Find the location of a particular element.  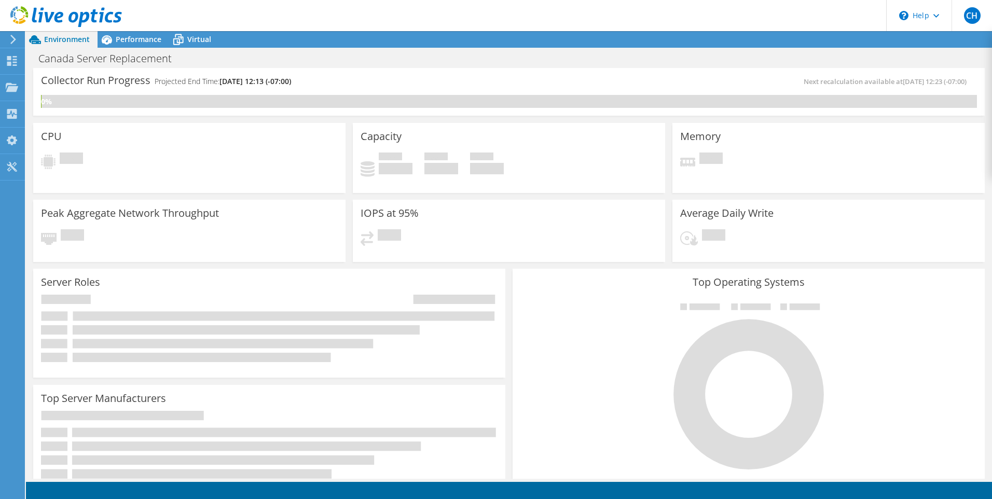

span: Used is located at coordinates (390, 158).